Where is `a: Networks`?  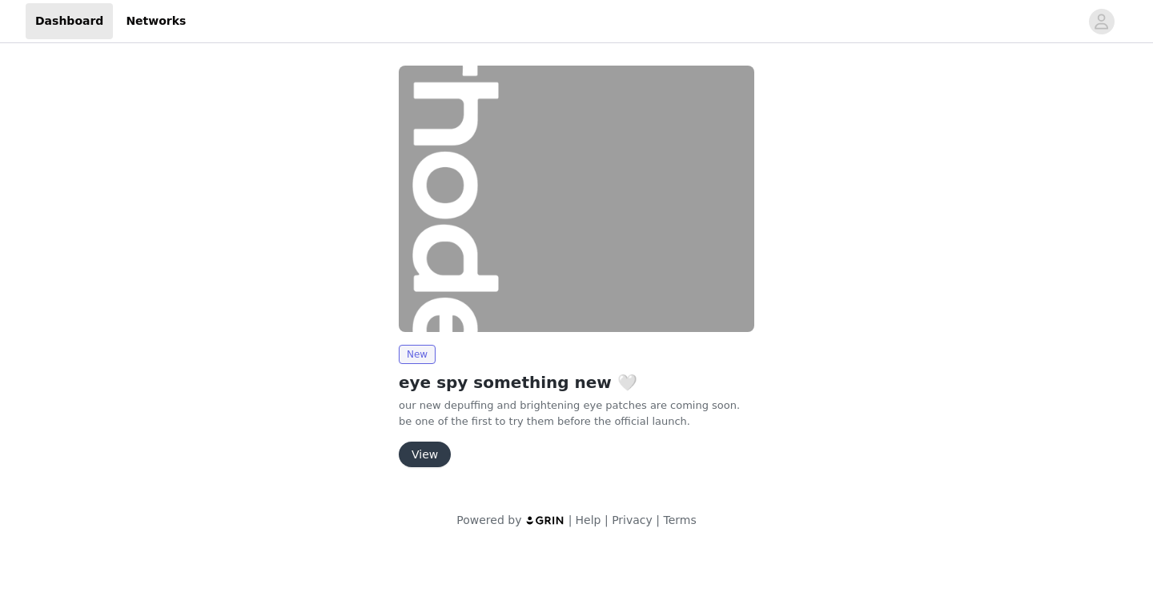
a: Networks is located at coordinates (155, 21).